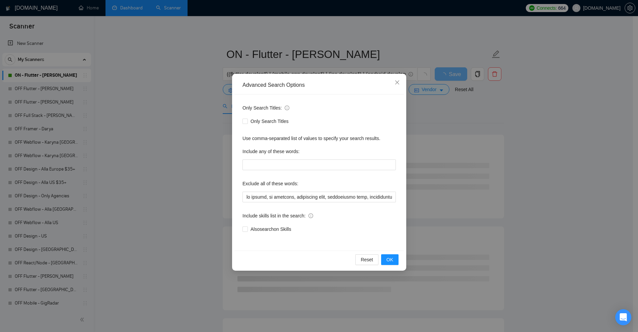  Describe the element at coordinates (266, 108) in the screenshot. I see `span: Only Search Titles:` at that location.